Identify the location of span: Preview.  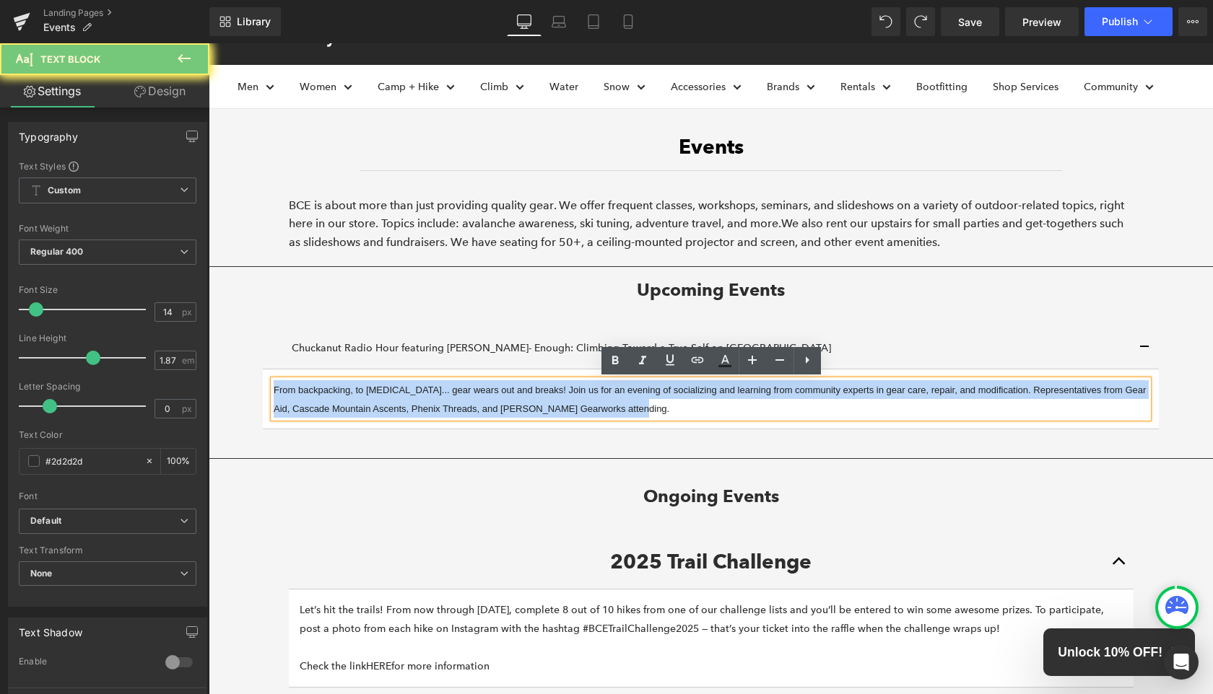
(1042, 22).